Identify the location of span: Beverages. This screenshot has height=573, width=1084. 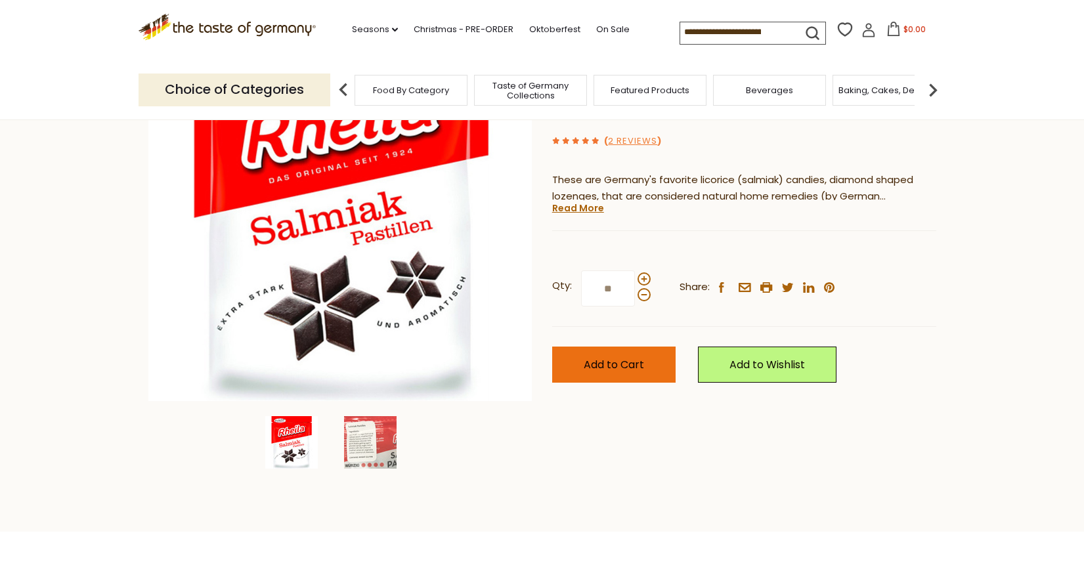
(769, 90).